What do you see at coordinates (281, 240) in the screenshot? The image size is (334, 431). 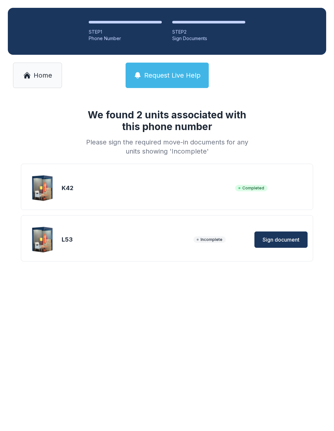 I see `span: Sign document` at bounding box center [281, 240].